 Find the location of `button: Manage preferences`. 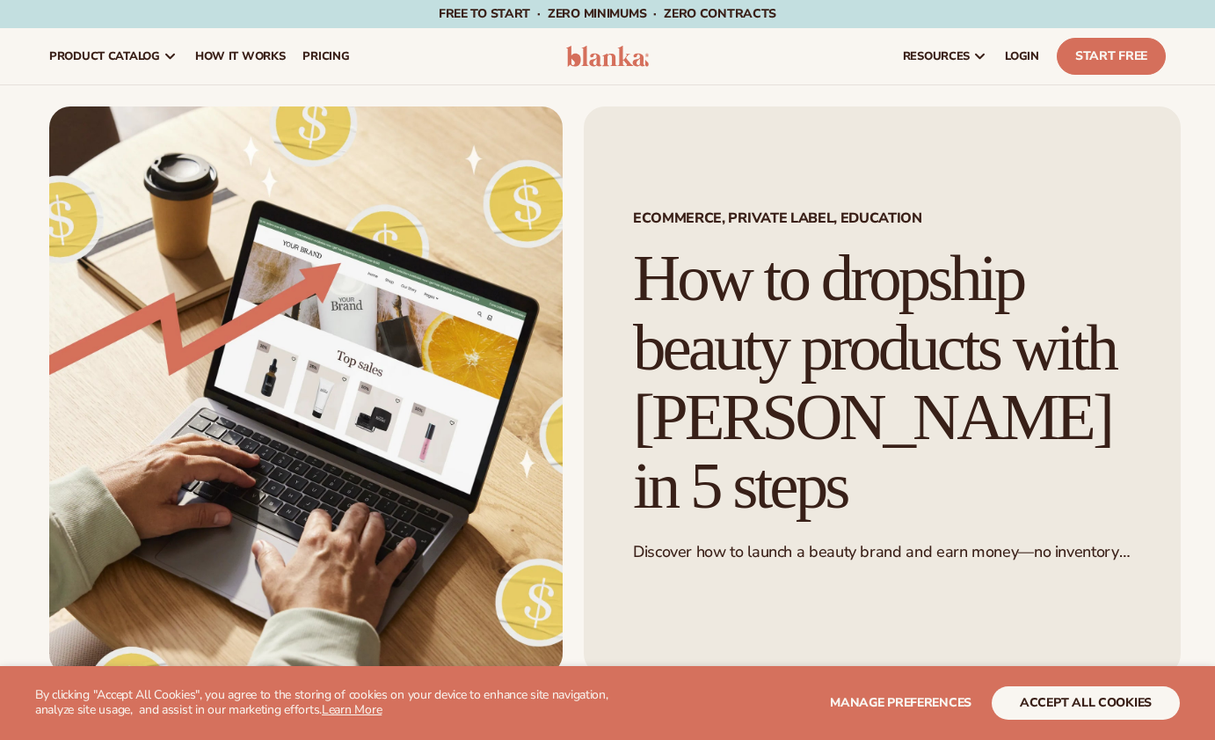

button: Manage preferences is located at coordinates (901, 703).